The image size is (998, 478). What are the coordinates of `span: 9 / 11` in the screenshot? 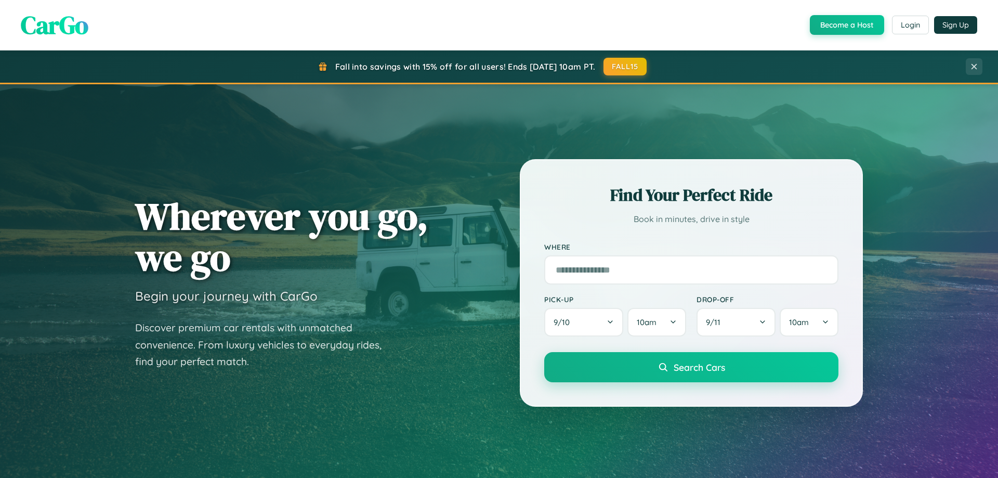 It's located at (716, 322).